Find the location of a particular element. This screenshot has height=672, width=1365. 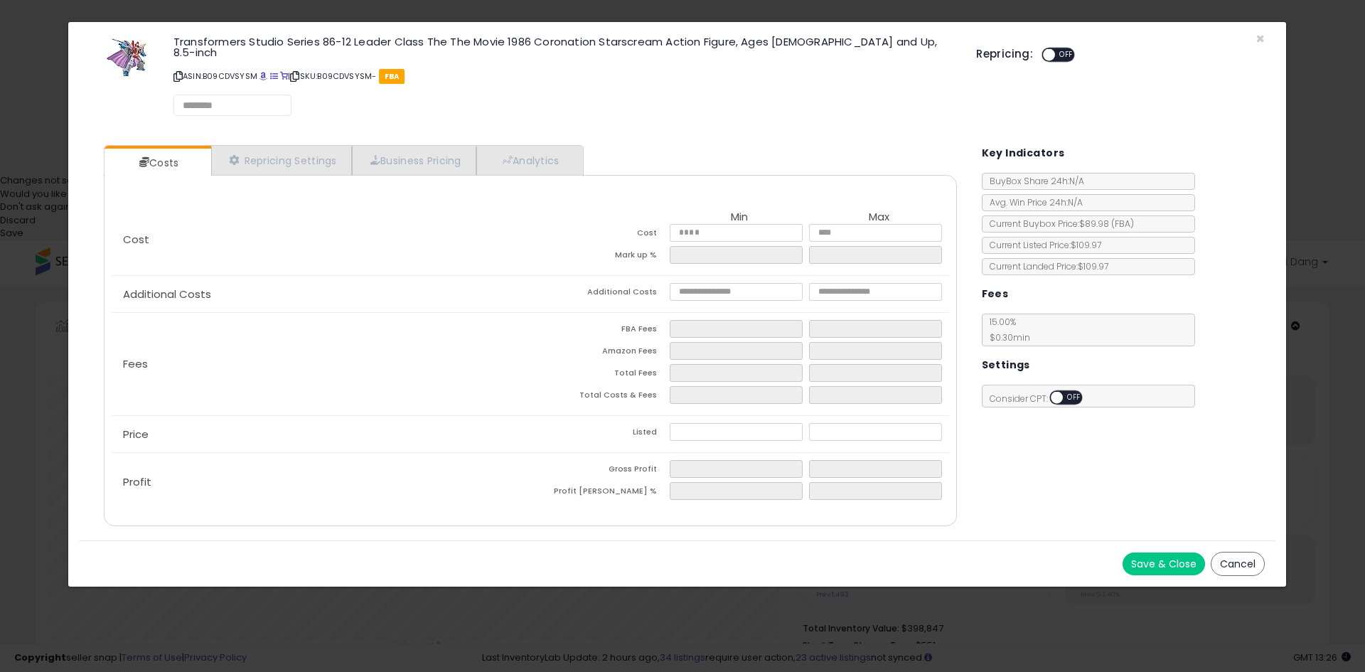

td: Listed is located at coordinates (600, 434).